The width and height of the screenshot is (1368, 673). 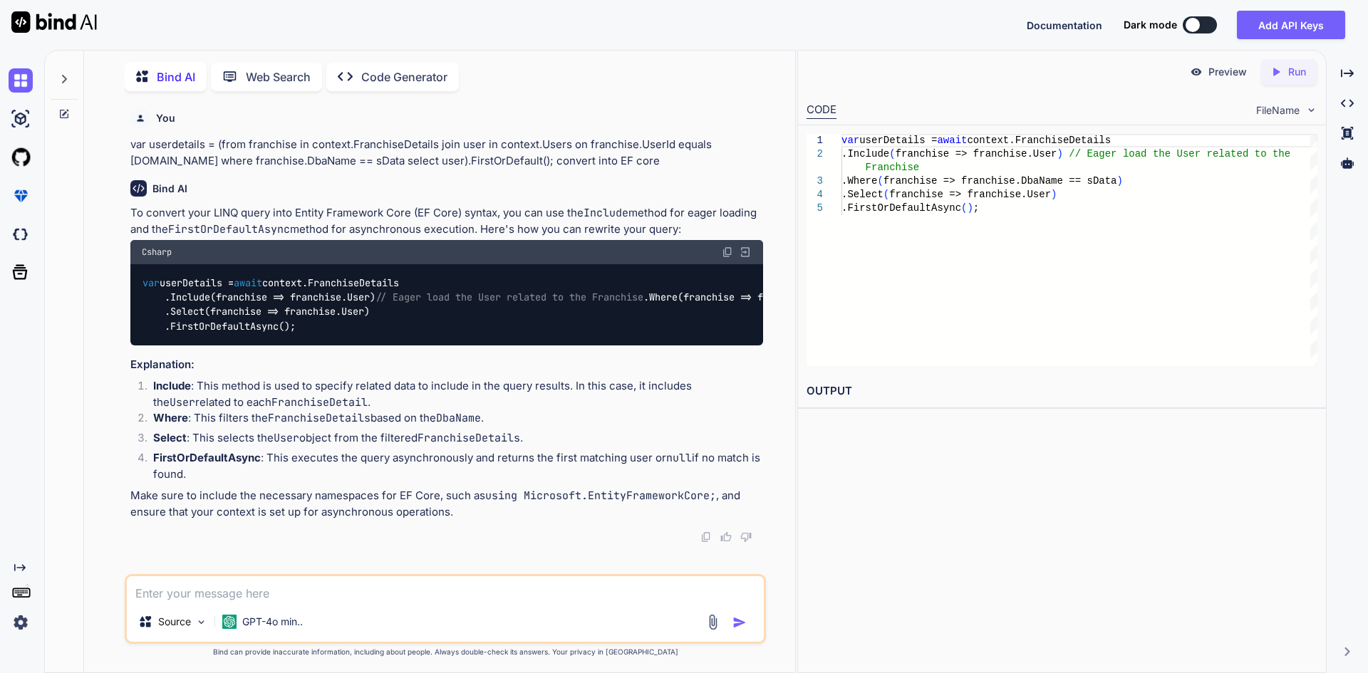 What do you see at coordinates (865, 154) in the screenshot?
I see `span: .Include` at bounding box center [865, 154].